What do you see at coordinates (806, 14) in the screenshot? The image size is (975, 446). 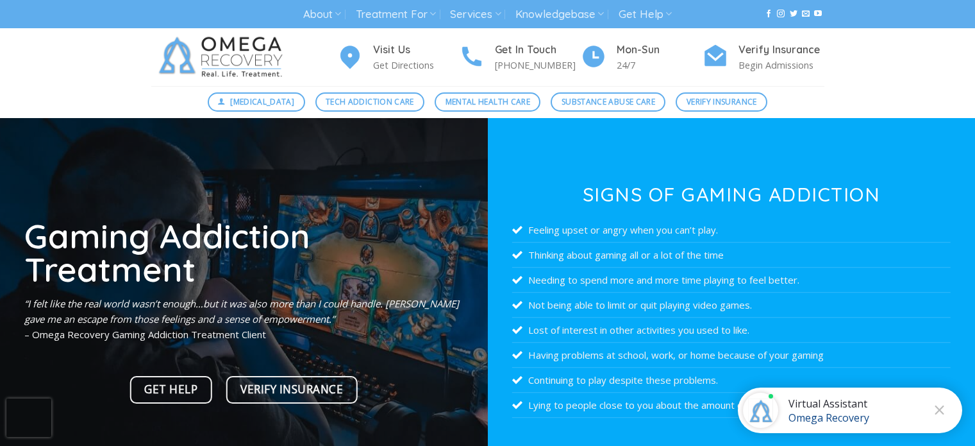 I see `a: Send us an email` at bounding box center [806, 14].